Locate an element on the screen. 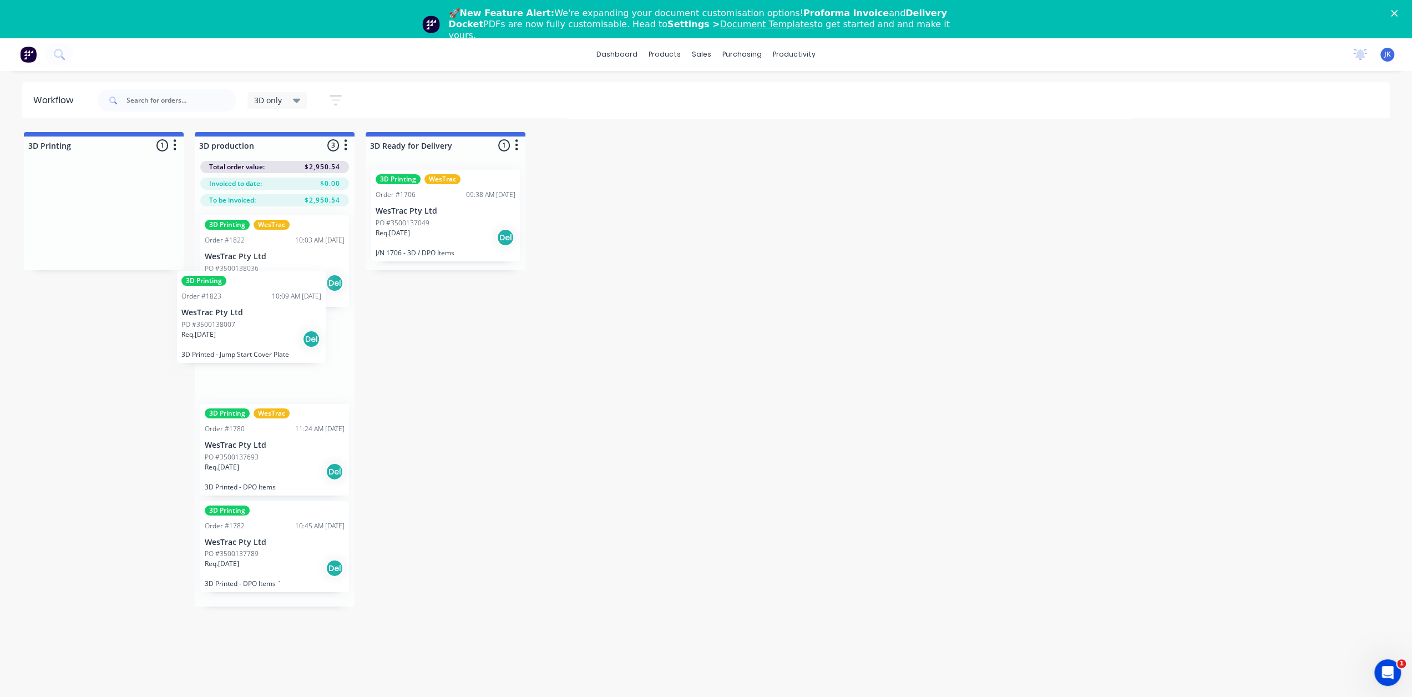 This screenshot has width=1412, height=697. a: Document Templates is located at coordinates (766, 24).